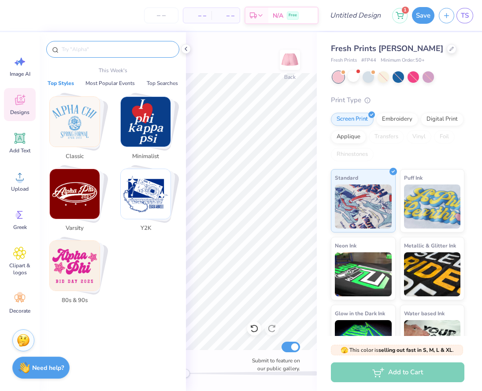 The height and width of the screenshot is (391, 482). Describe the element at coordinates (465, 15) in the screenshot. I see `a: TS` at that location.